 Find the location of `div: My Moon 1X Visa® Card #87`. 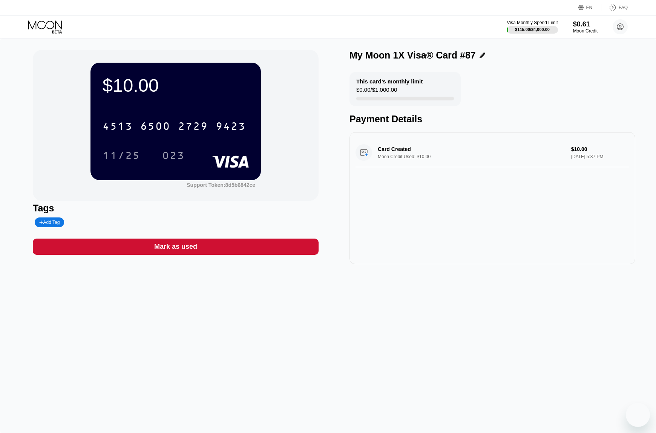

div: My Moon 1X Visa® Card #87 is located at coordinates (413, 55).